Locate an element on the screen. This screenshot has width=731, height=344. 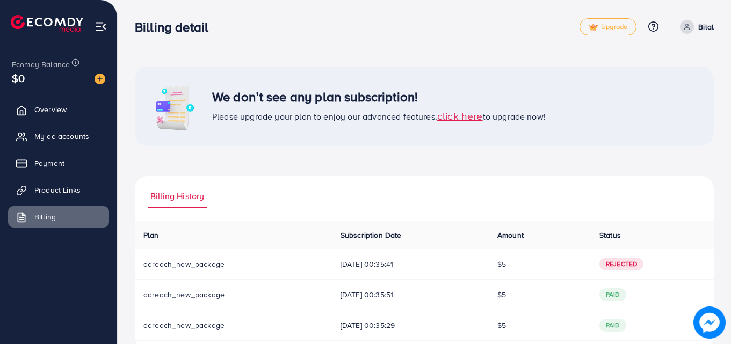
img: menu is located at coordinates (100, 26).